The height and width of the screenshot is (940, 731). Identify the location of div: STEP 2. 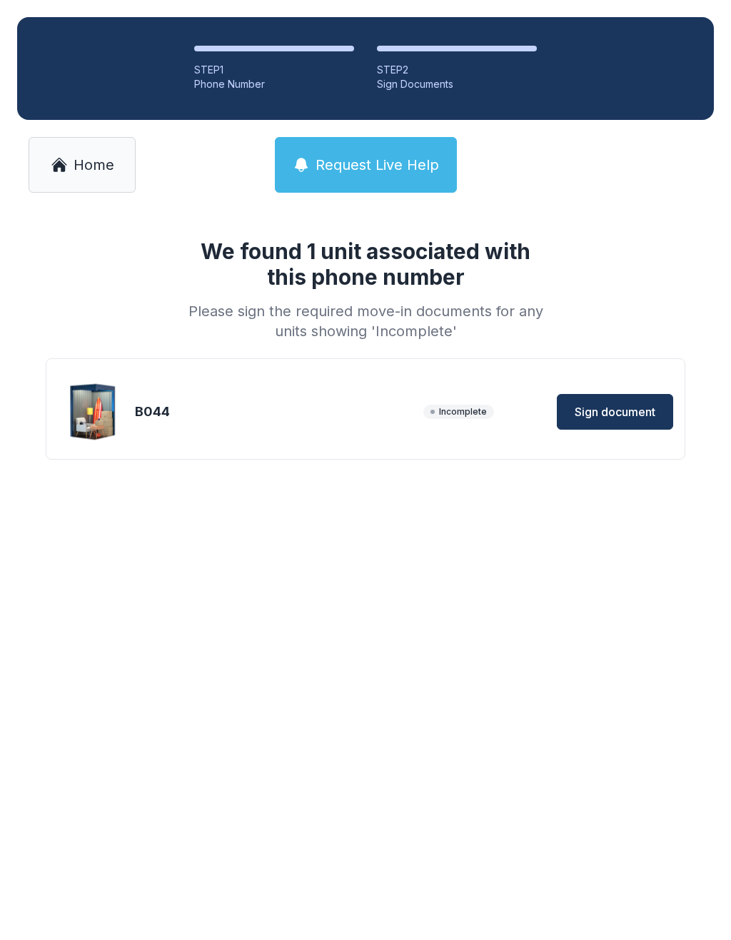
(457, 70).